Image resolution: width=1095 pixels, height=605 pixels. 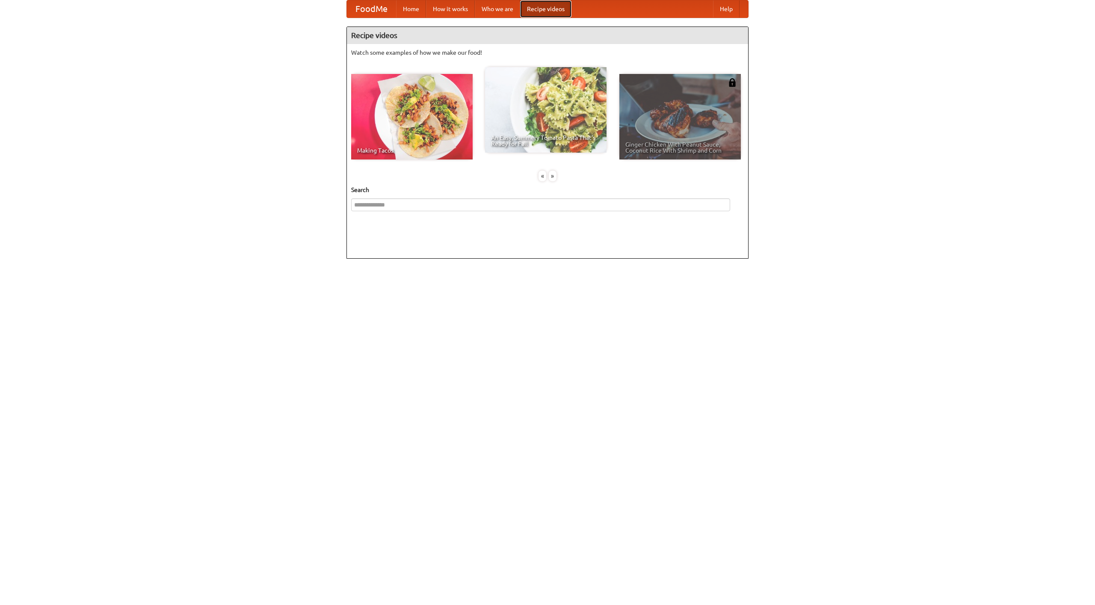 I want to click on a: Help, so click(x=726, y=9).